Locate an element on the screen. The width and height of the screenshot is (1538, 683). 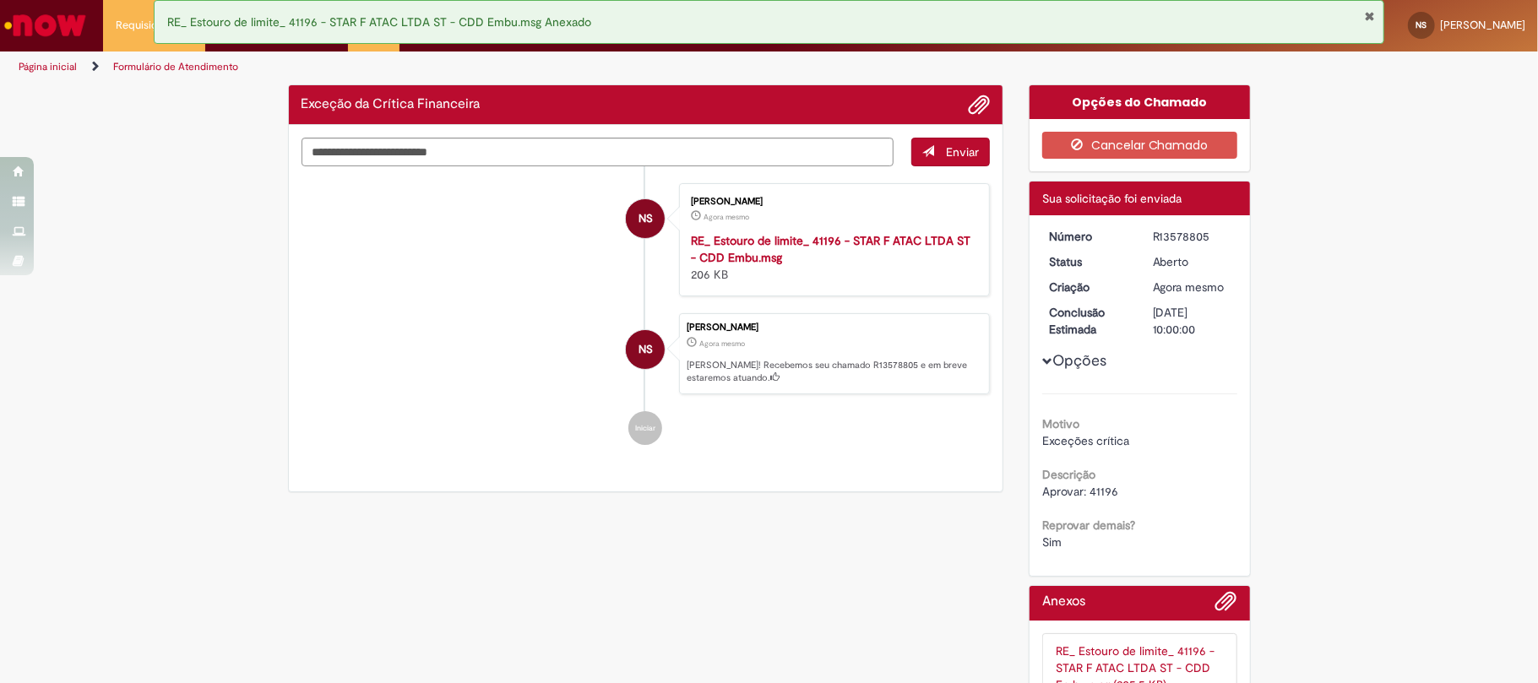
b: Motivo is located at coordinates (1061, 424).